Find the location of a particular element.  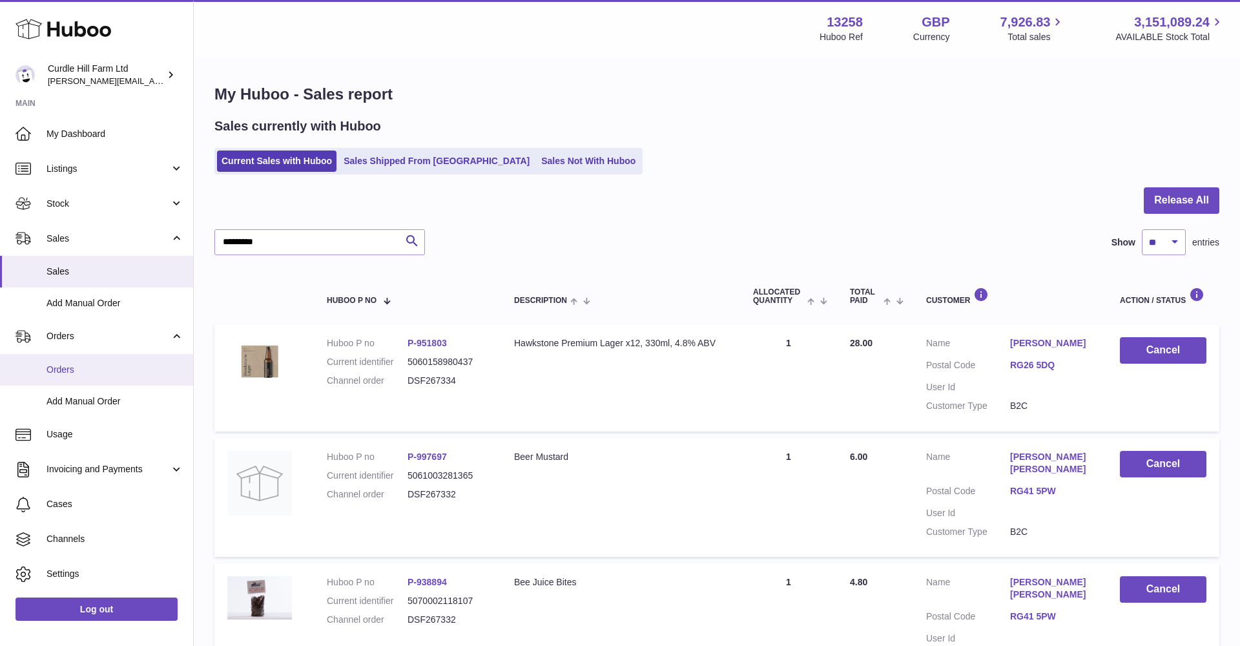

span: Settings is located at coordinates (115, 574).